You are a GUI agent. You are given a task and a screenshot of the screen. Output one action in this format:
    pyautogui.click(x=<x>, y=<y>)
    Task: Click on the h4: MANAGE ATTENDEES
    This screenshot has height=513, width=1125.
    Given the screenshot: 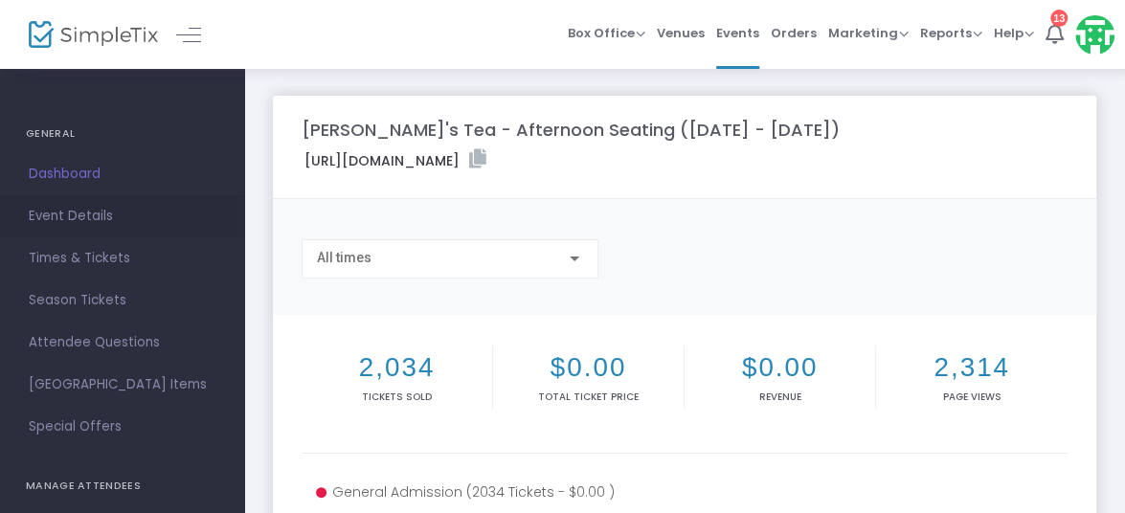 What is the action you would take?
    pyautogui.click(x=122, y=486)
    